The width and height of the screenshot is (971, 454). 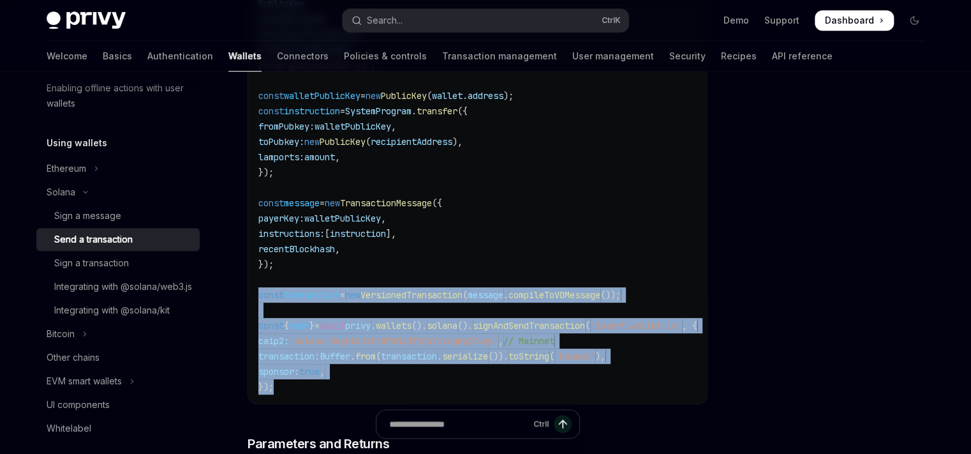 I want to click on h5: Using wallets, so click(x=77, y=143).